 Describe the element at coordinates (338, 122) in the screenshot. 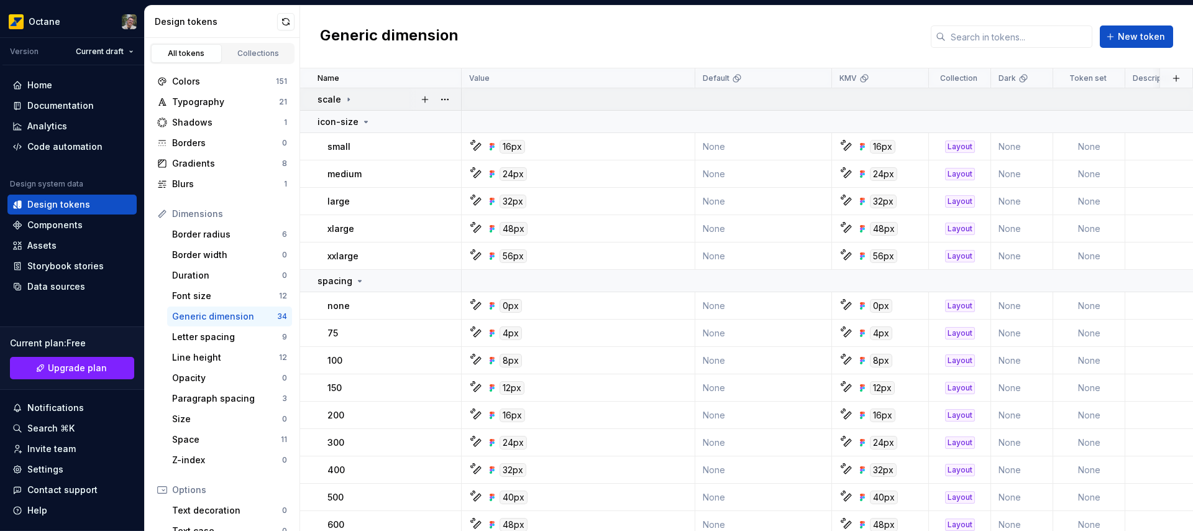

I see `p: icon-size` at that location.